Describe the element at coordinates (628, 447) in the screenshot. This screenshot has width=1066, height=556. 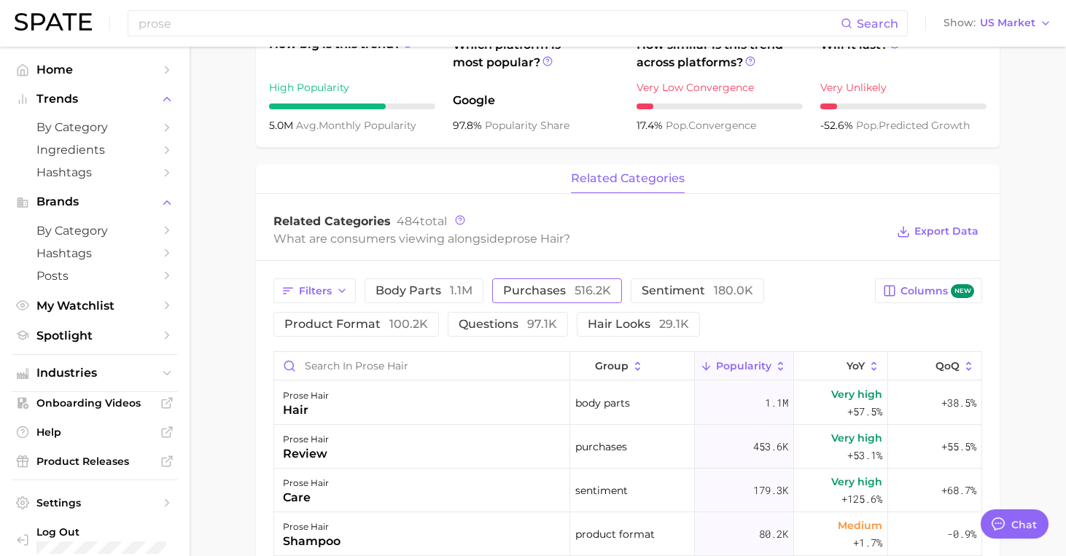
I see `button: prose hairreviewpurchases453.6kVery high+53.1%+55.5%` at that location.